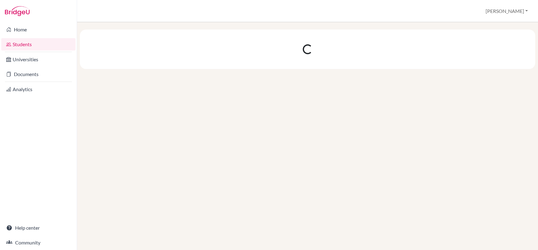 Image resolution: width=538 pixels, height=250 pixels. Describe the element at coordinates (38, 89) in the screenshot. I see `a: Analytics` at that location.